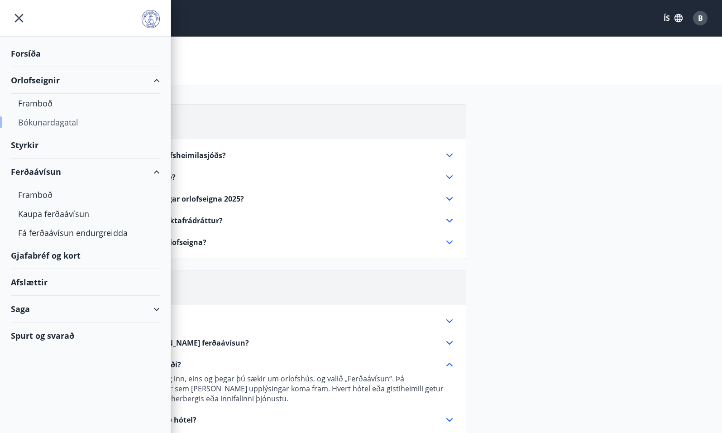 The image size is (722, 433). I want to click on div: Hverjar eru opnunardagsetningar orlofseigna 2025?, so click(256, 199).